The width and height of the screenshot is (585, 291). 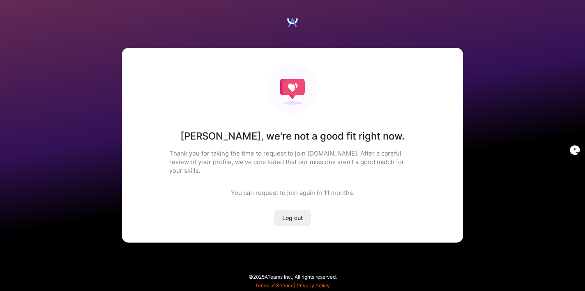 What do you see at coordinates (292, 89) in the screenshot?
I see `img: Not fit` at bounding box center [292, 89].